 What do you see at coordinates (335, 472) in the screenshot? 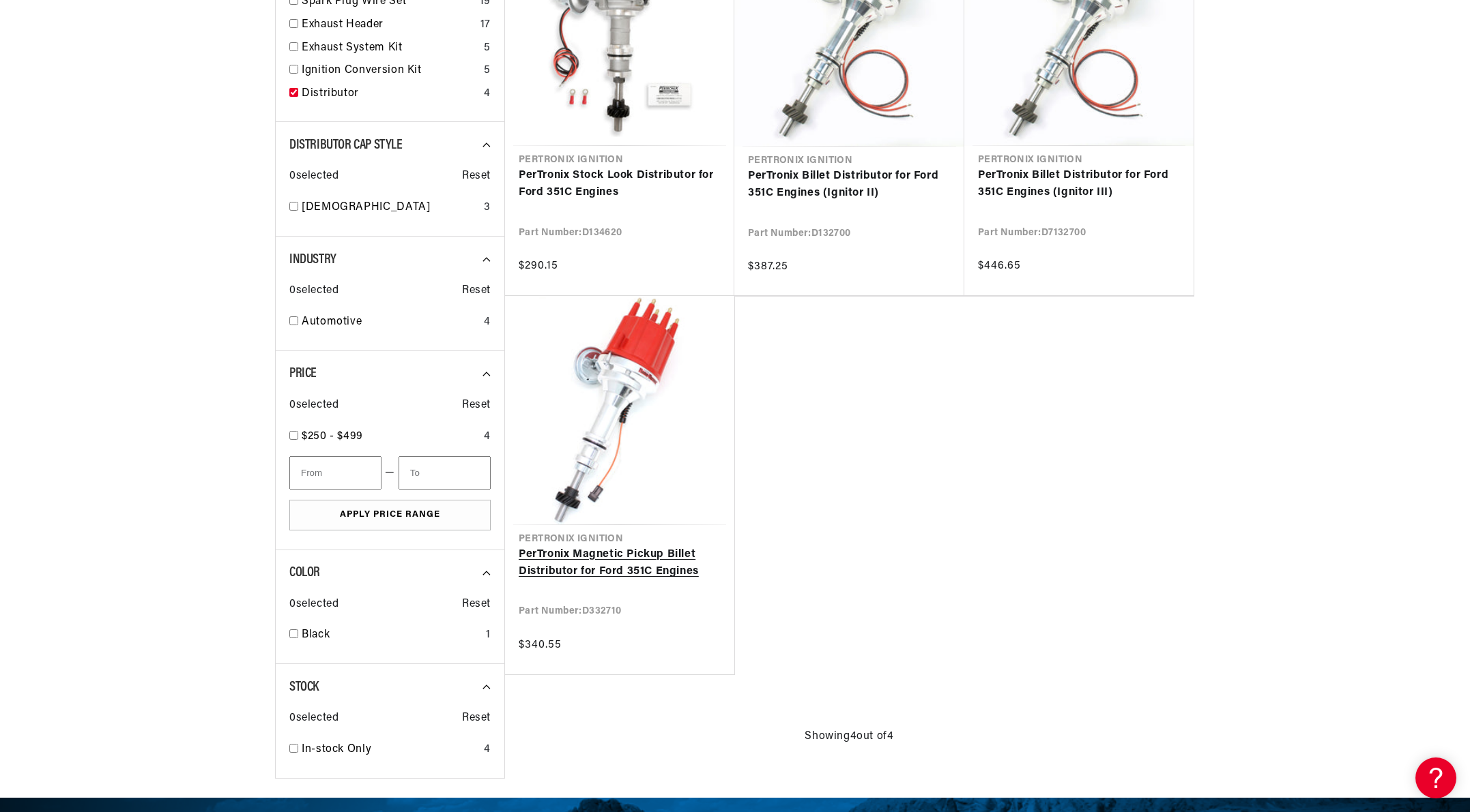
I see `input: From` at bounding box center [335, 472].